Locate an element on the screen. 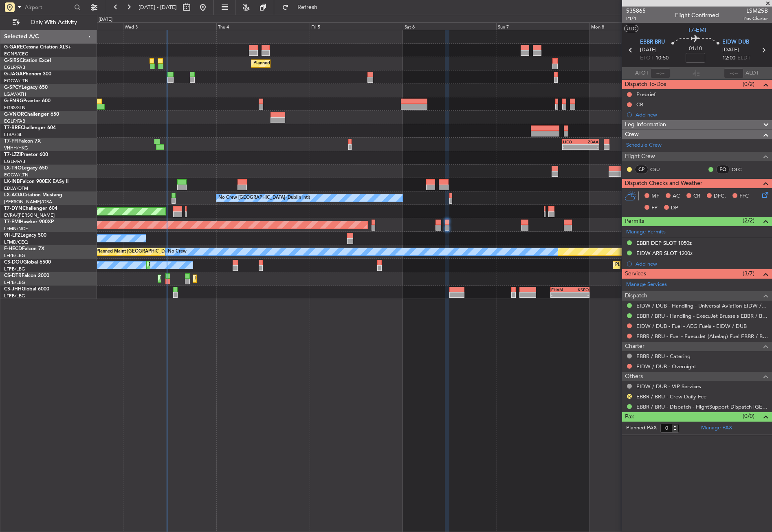  a: LGAV/ATH is located at coordinates (15, 94).